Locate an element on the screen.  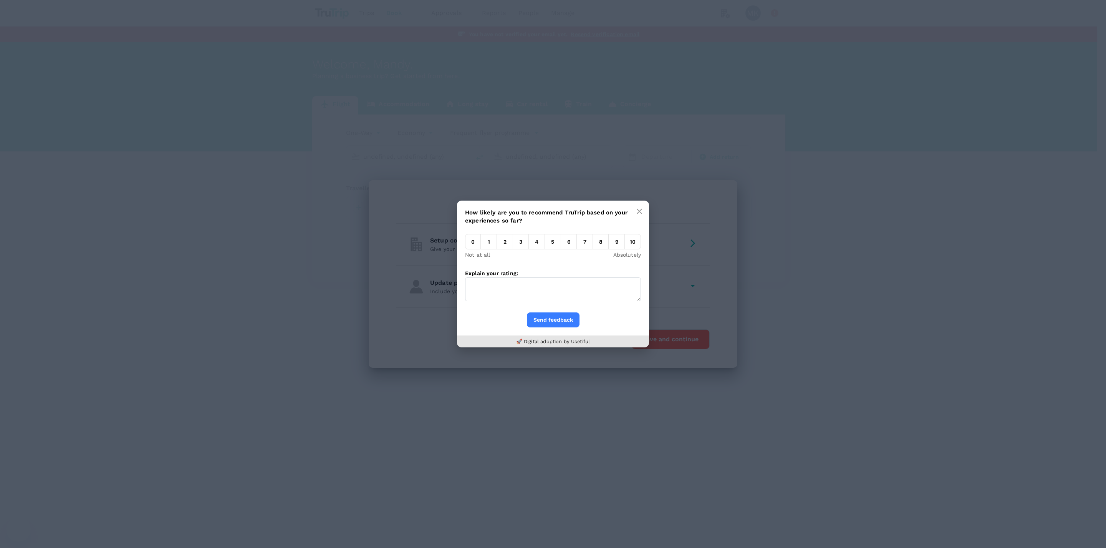
em: 0 is located at coordinates (473, 242).